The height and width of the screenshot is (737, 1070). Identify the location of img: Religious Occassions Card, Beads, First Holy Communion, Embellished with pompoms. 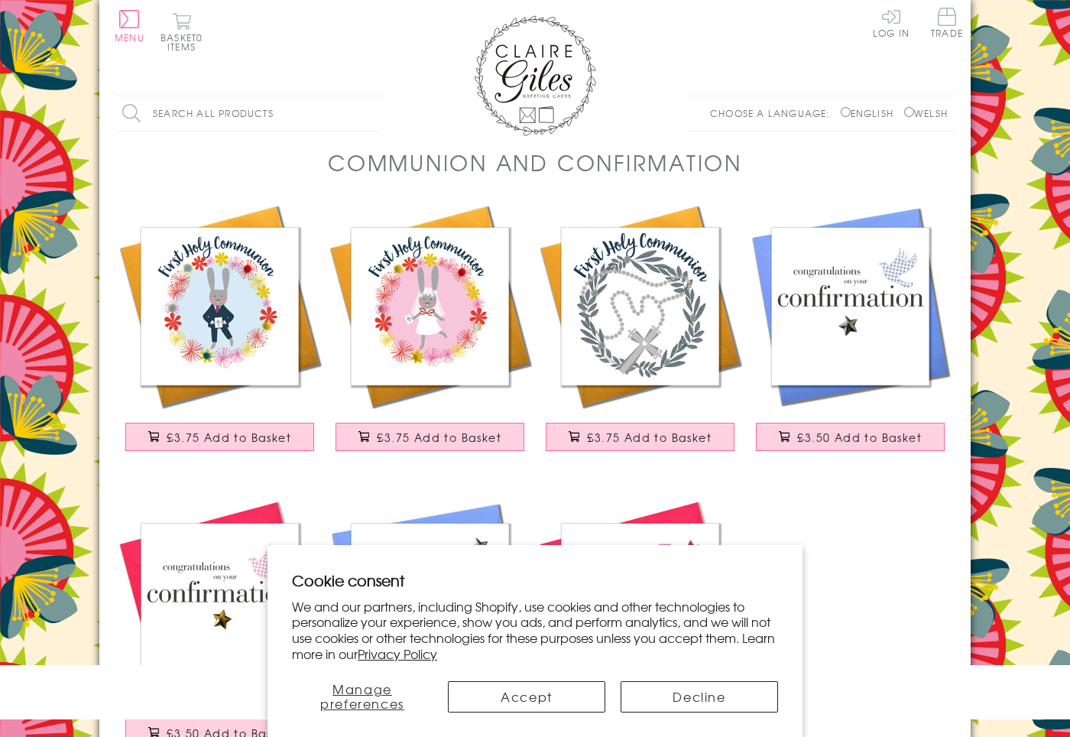
(640, 306).